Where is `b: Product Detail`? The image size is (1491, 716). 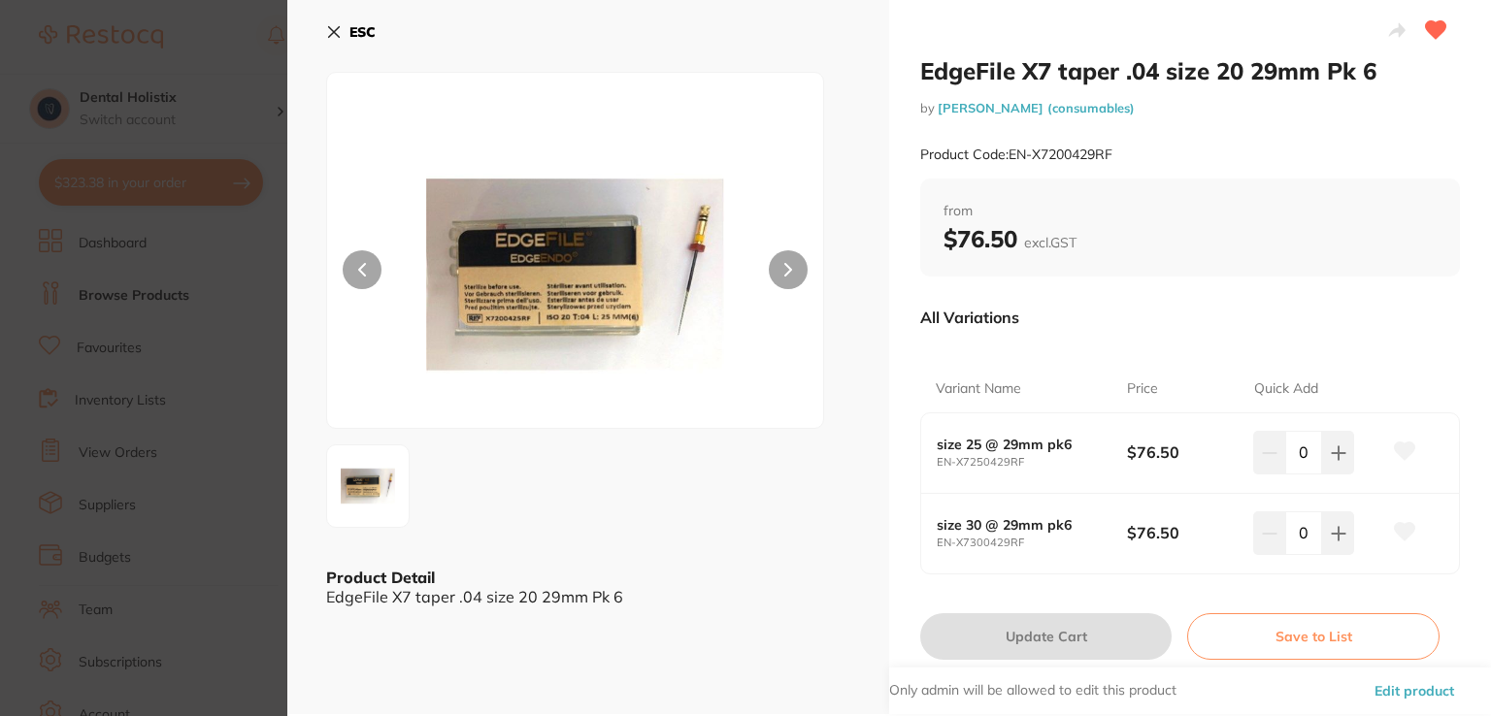 b: Product Detail is located at coordinates (380, 578).